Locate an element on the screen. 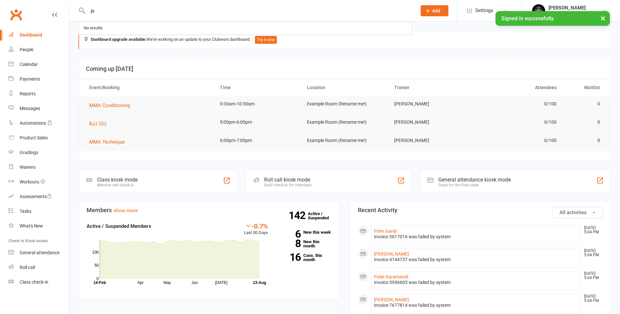  div: Messages is located at coordinates (30, 109).